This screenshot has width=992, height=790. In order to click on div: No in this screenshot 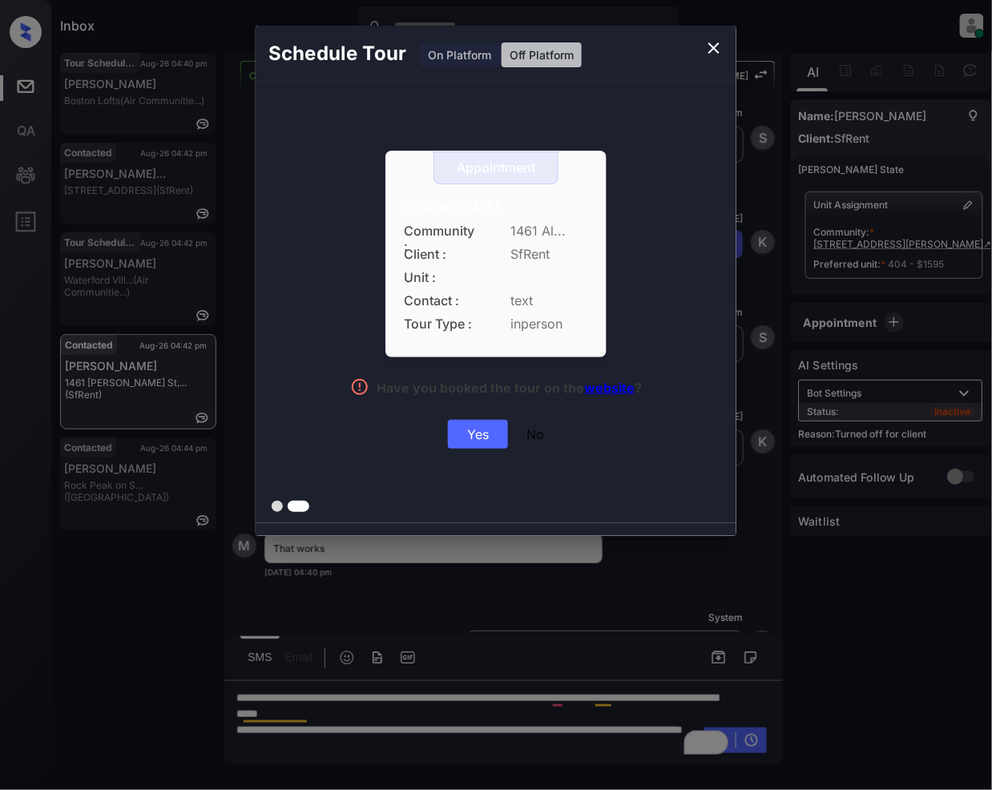, I will do `click(535, 434)`.